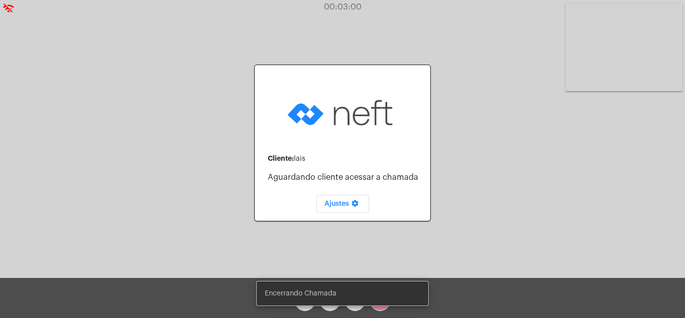  What do you see at coordinates (355, 206) in the screenshot?
I see `mat-icon: settings` at bounding box center [355, 206].